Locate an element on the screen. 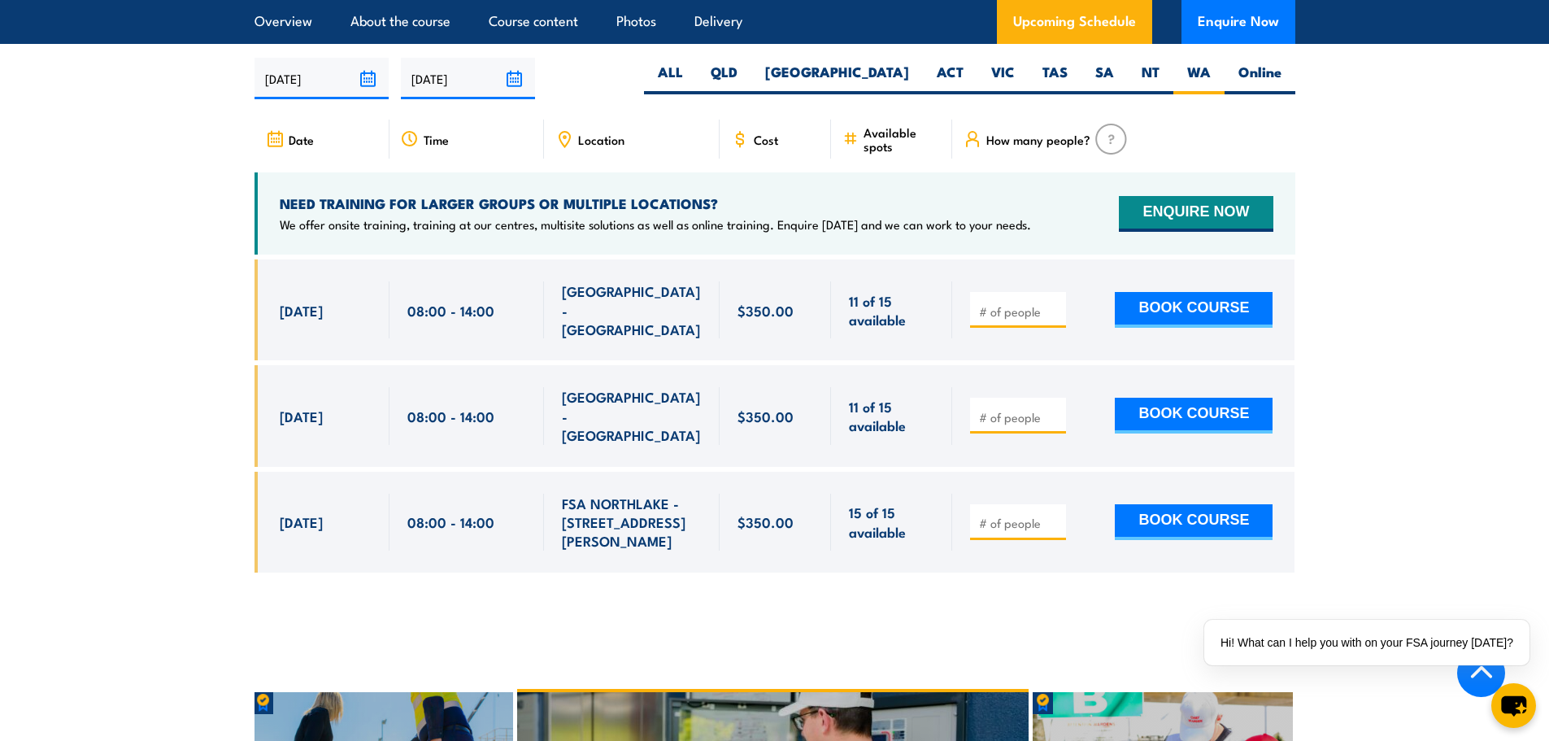 This screenshot has height=741, width=1549. span: Time is located at coordinates (436, 139).